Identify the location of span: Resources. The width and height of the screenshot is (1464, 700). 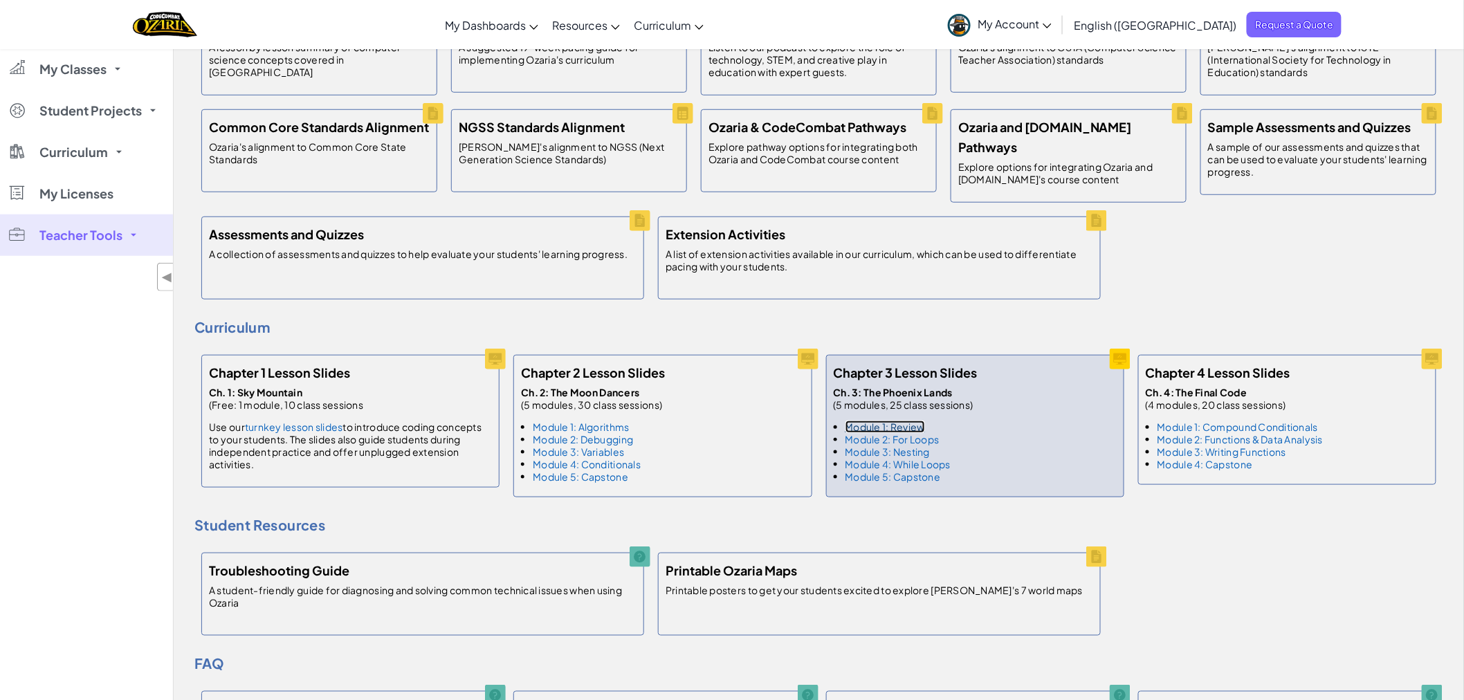
(580, 25).